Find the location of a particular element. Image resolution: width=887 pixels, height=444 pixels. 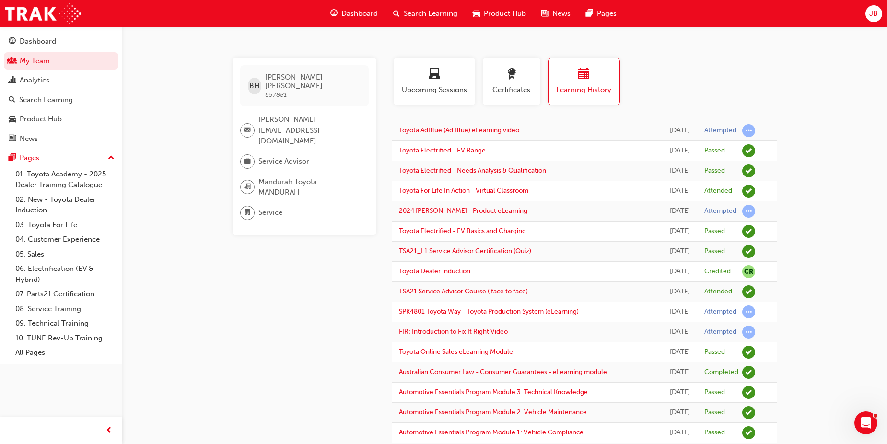

a: Toyota Electrified - EV Range is located at coordinates (442, 150).